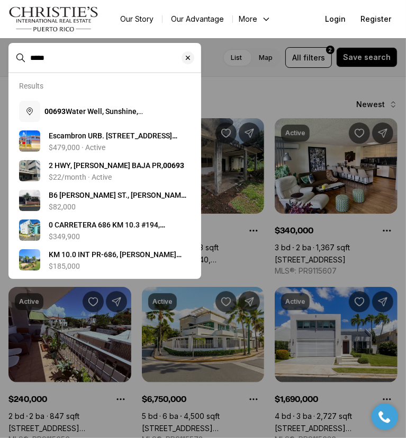 This screenshot has width=406, height=438. What do you see at coordinates (64, 236) in the screenshot?
I see `p: $349,900` at bounding box center [64, 236].